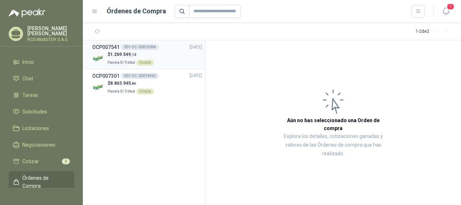  I want to click on div: 1 - 2 de 2, so click(434, 32).